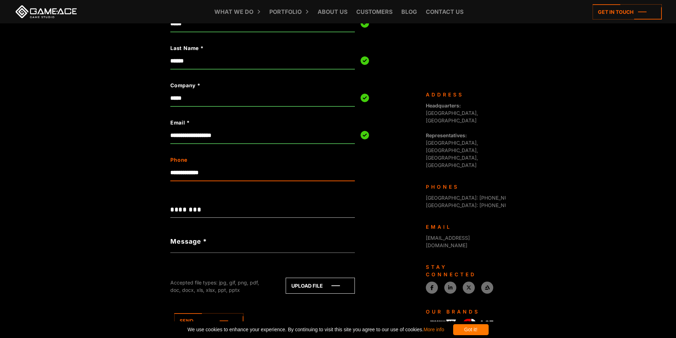 The width and height of the screenshot is (676, 338). I want to click on label: Last Name *, so click(244, 48).